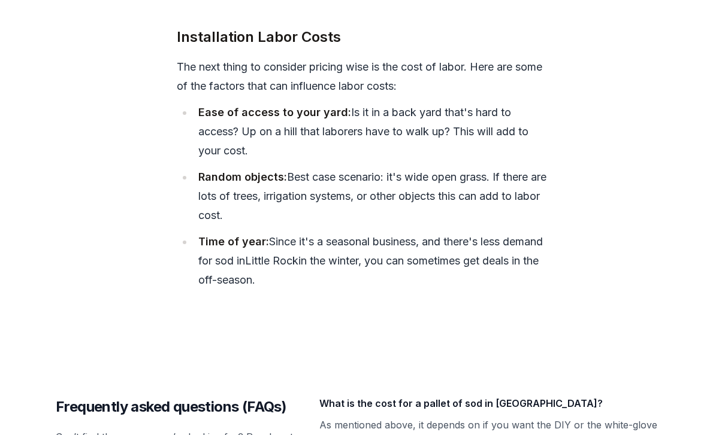 The image size is (725, 435). Describe the element at coordinates (274, 112) in the screenshot. I see `strong: Ease of access to your yard:` at that location.